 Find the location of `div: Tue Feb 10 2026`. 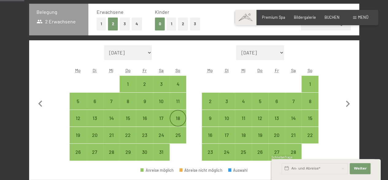

div: Tue Feb 10 2026 is located at coordinates (227, 118).